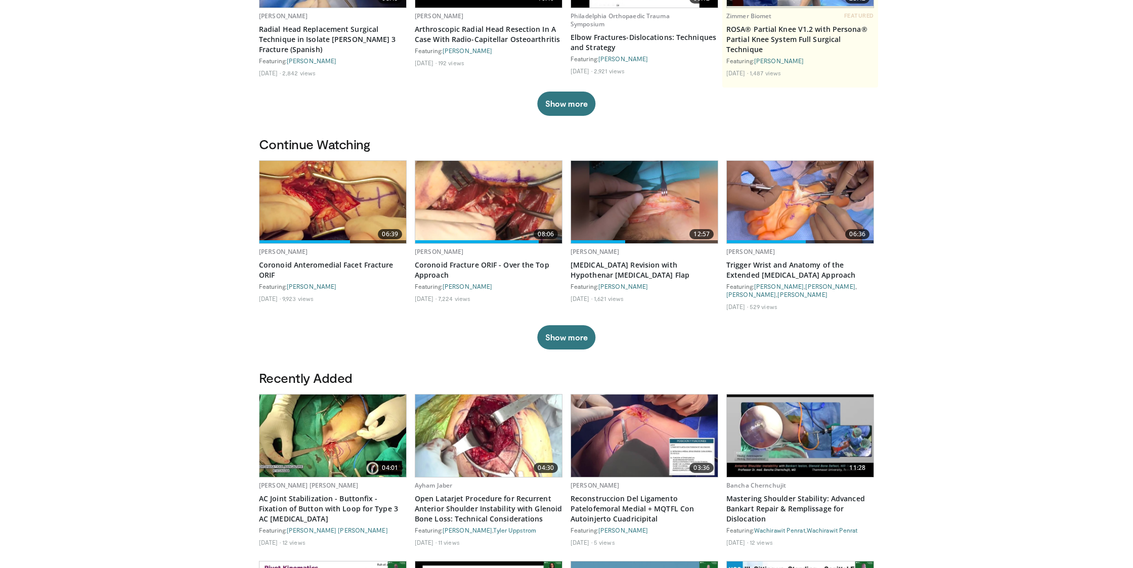 This screenshot has height=568, width=1133. I want to click on li: 5 views, so click(604, 542).